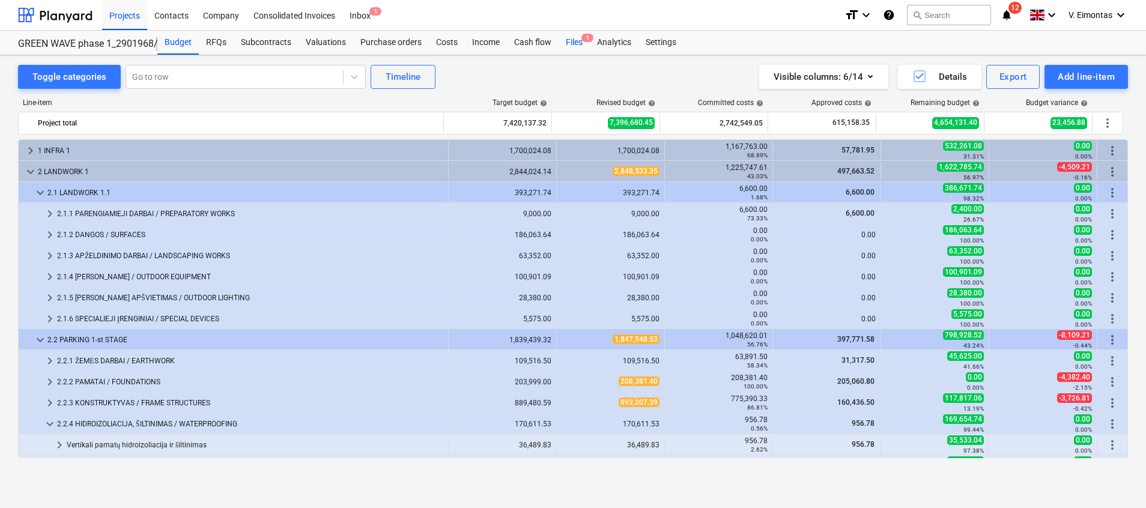 This screenshot has width=1146, height=508. I want to click on span: 956.78, so click(863, 444).